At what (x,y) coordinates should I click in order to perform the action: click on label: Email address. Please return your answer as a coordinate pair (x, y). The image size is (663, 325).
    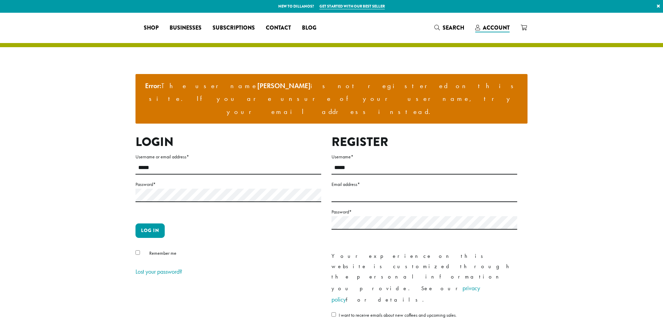
    Looking at the image, I should click on (425, 184).